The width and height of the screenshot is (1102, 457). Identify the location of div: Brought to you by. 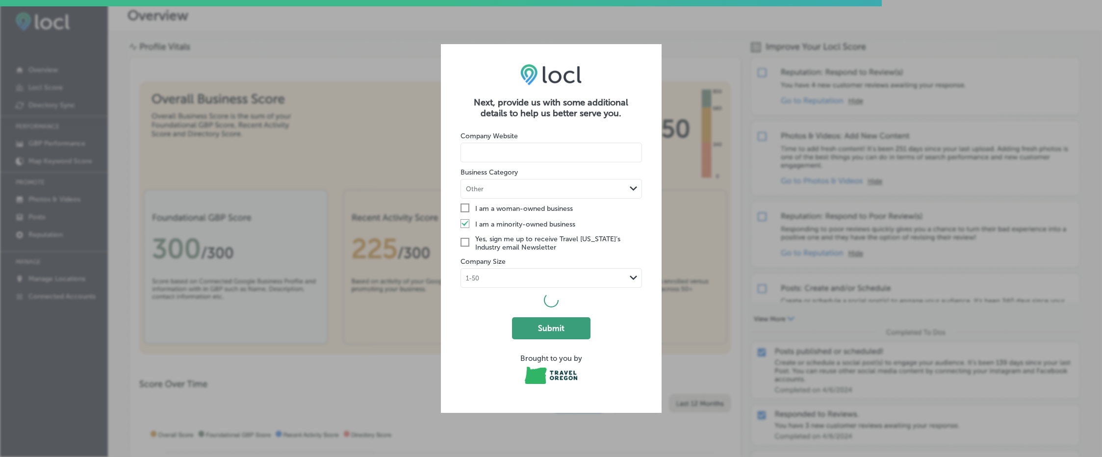
(551, 359).